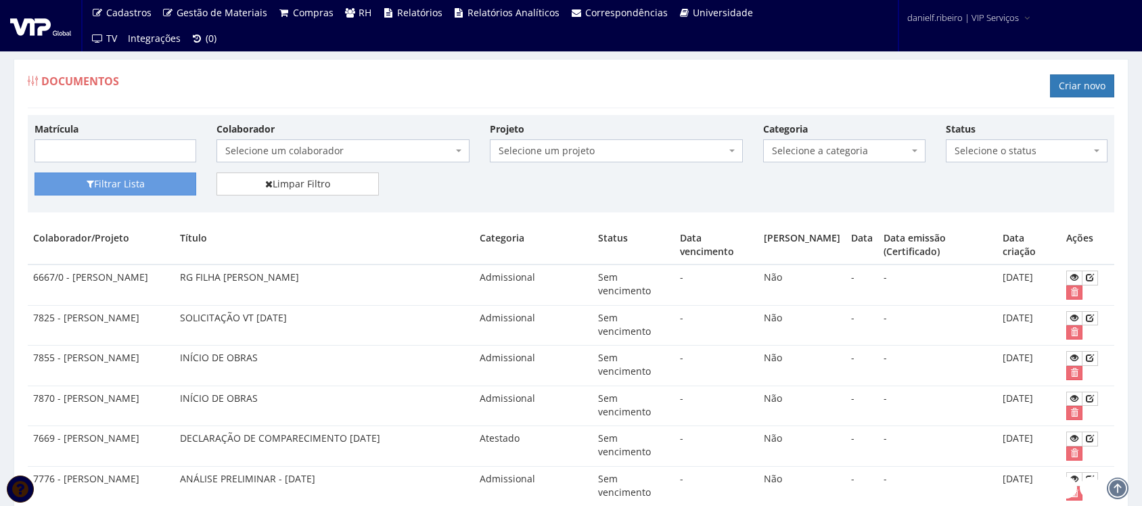 The image size is (1142, 506). What do you see at coordinates (1029, 245) in the screenshot?
I see `th: Data criação` at bounding box center [1029, 245].